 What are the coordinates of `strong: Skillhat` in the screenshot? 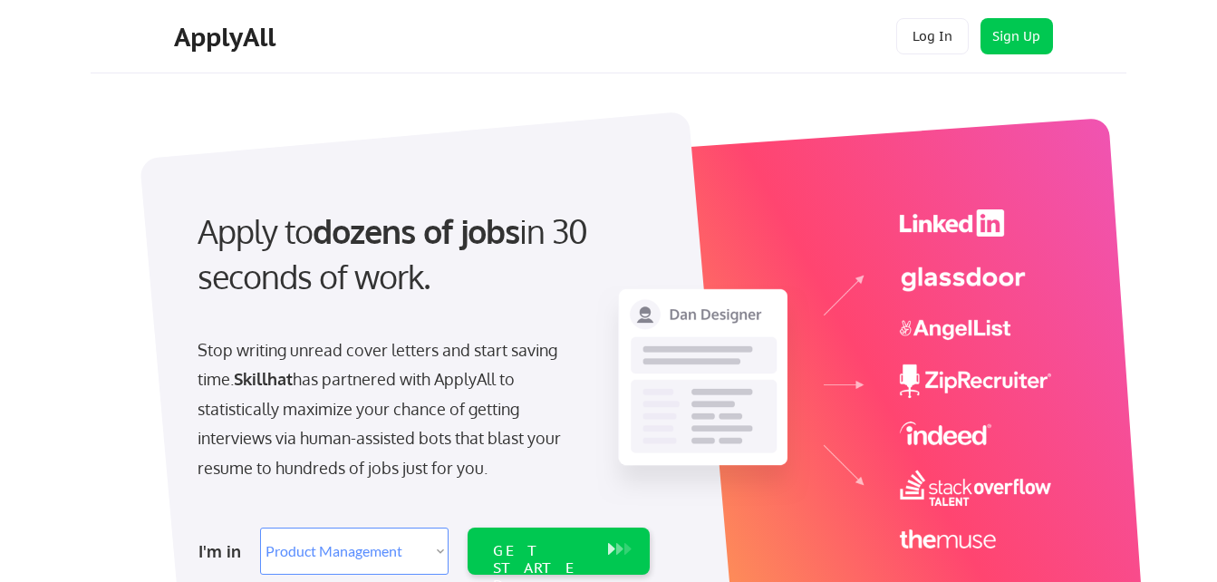 It's located at (263, 379).